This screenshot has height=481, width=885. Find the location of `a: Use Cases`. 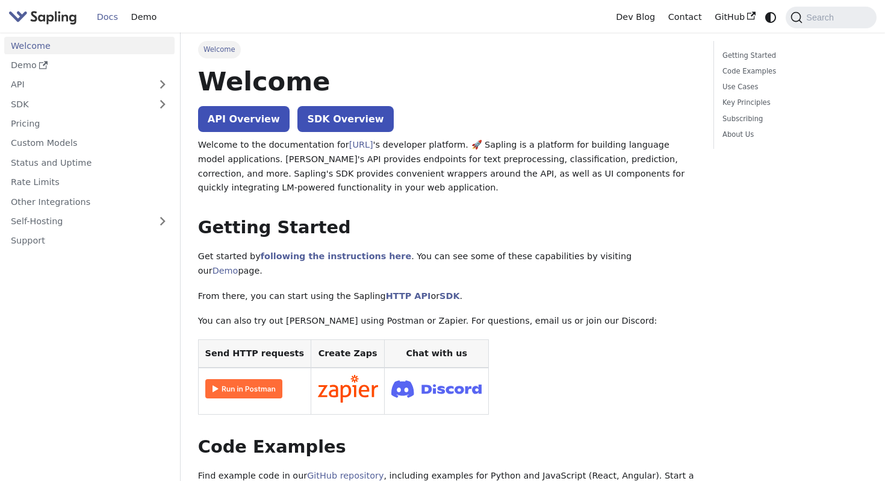

a: Use Cases is located at coordinates (793, 87).